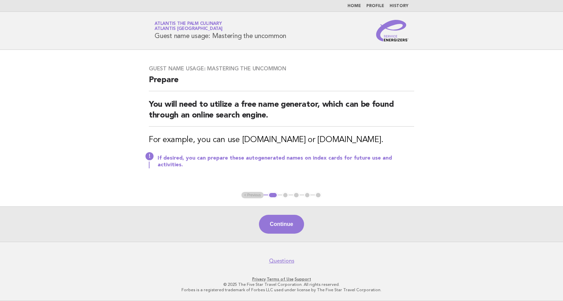  I want to click on p: If desired, you can prepare these autogenerated names on index cards for future use and activities., so click(286, 162).